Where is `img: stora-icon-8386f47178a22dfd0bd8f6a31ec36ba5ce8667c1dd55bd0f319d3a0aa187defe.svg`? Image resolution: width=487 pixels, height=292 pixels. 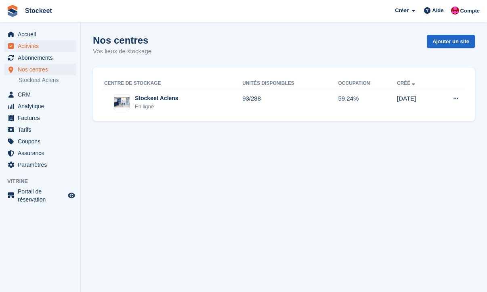
img: stora-icon-8386f47178a22dfd0bd8f6a31ec36ba5ce8667c1dd55bd0f319d3a0aa187defe.svg is located at coordinates (13, 11).